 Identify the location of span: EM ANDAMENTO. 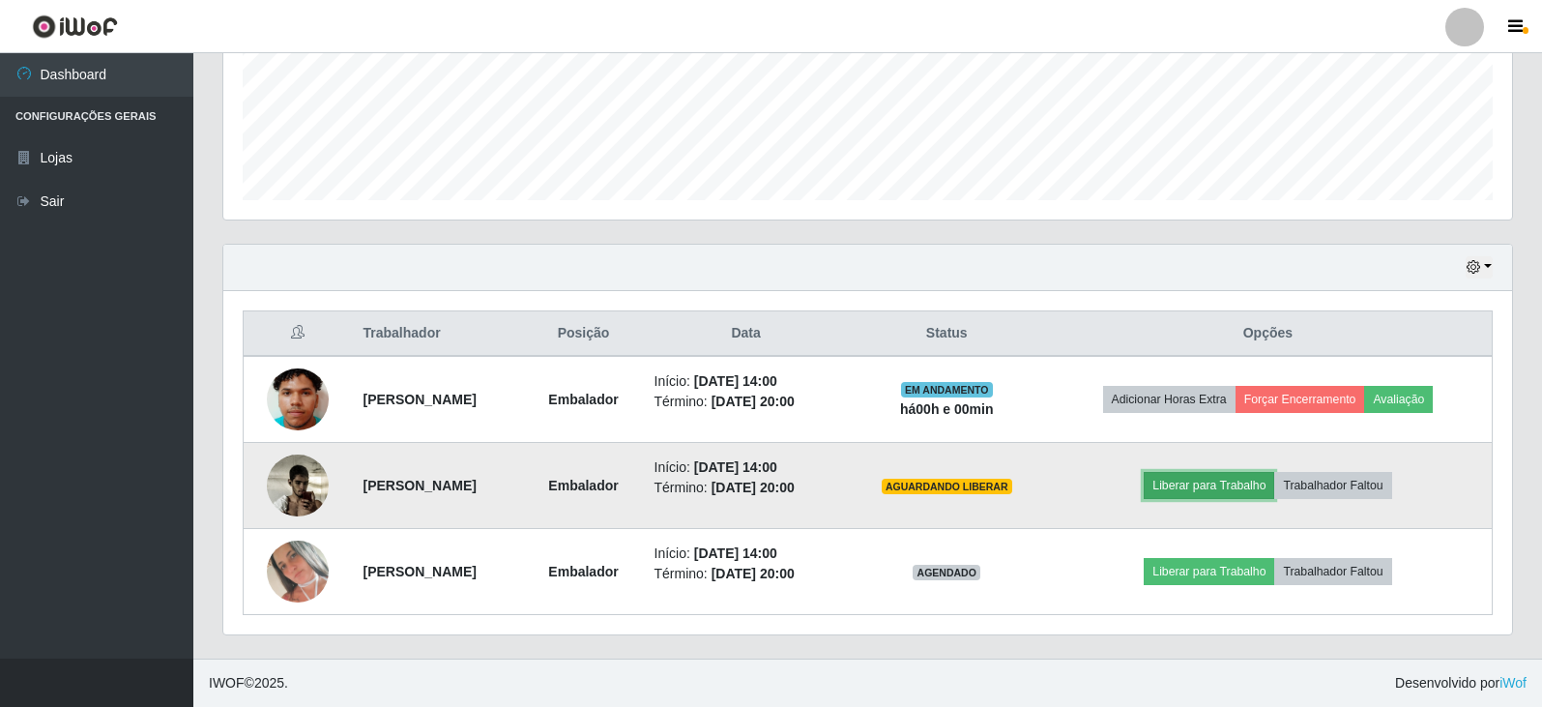
(947, 390).